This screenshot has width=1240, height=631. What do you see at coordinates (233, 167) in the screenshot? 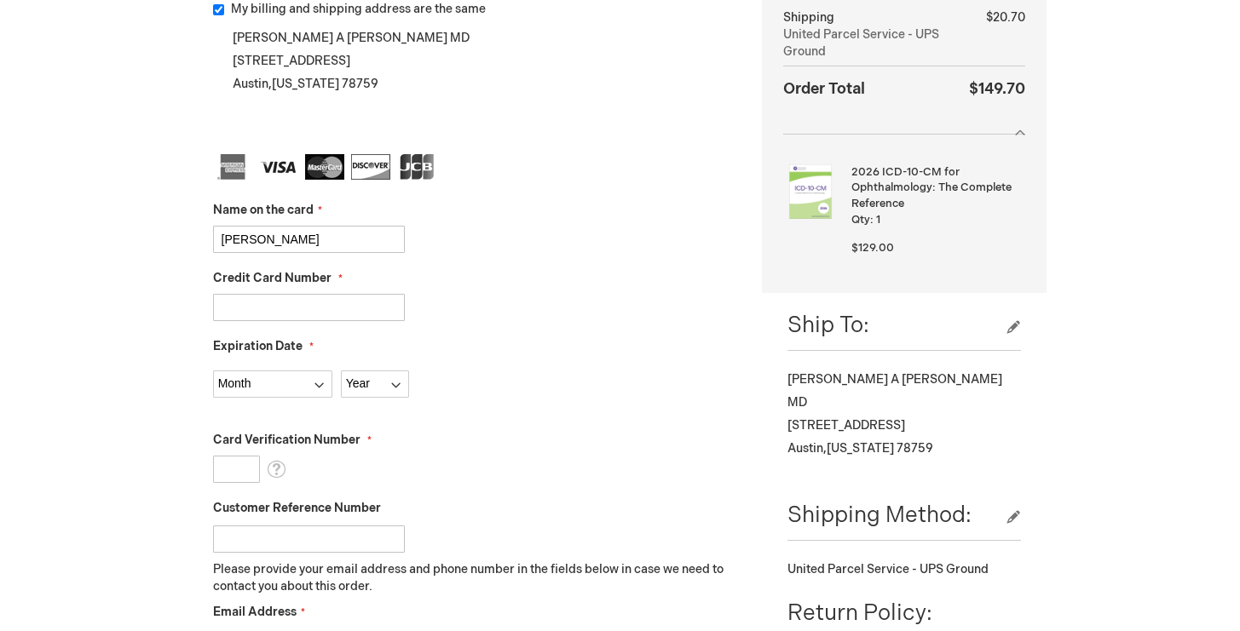
I see `img: American Express` at bounding box center [233, 167].